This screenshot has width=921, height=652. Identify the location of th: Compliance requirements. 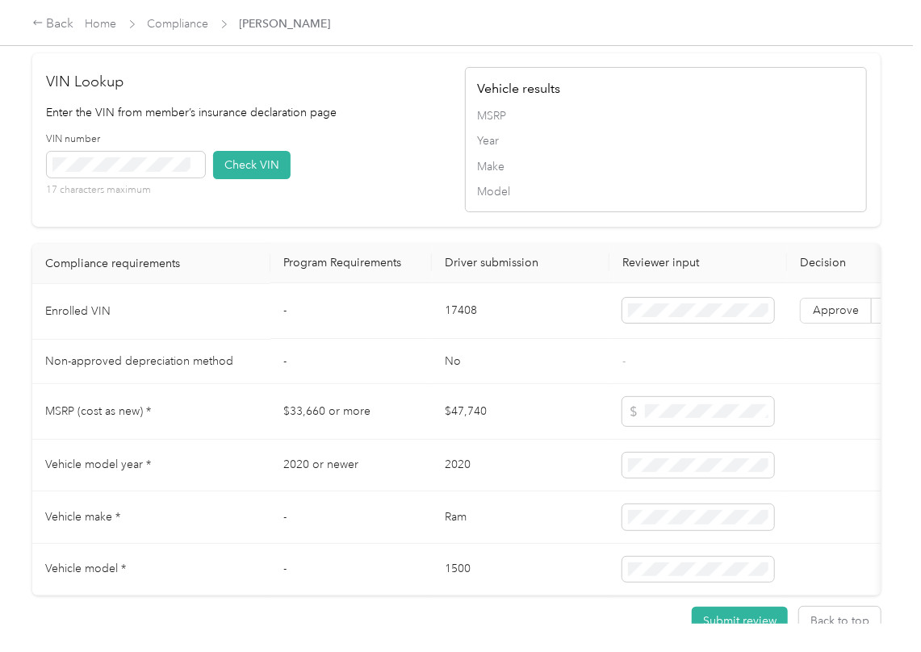
(151, 264).